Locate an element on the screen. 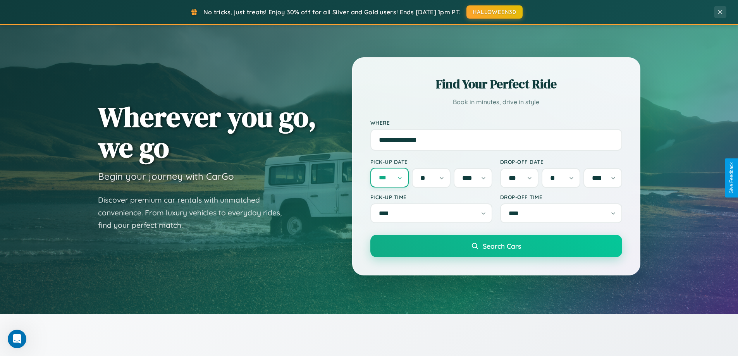 This screenshot has width=738, height=356. div: Give Feedback is located at coordinates (731, 178).